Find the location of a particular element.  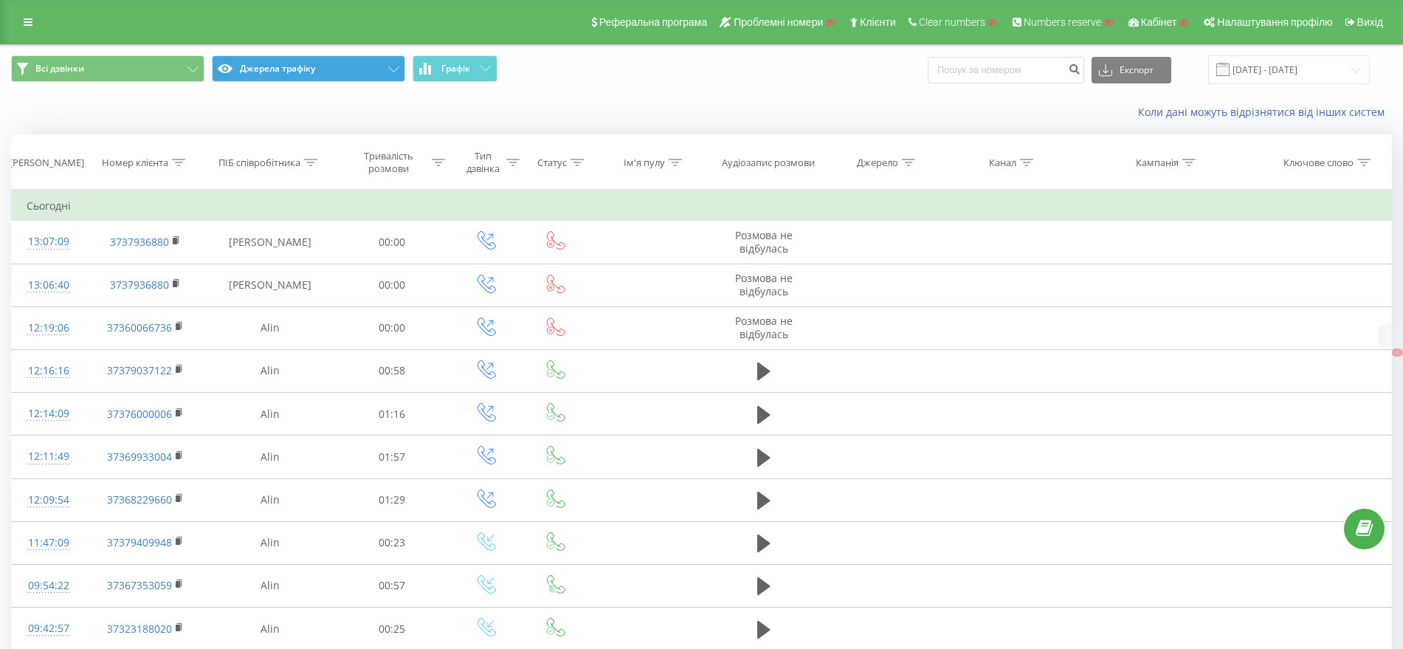

div: 09:54:22 is located at coordinates (49, 585).